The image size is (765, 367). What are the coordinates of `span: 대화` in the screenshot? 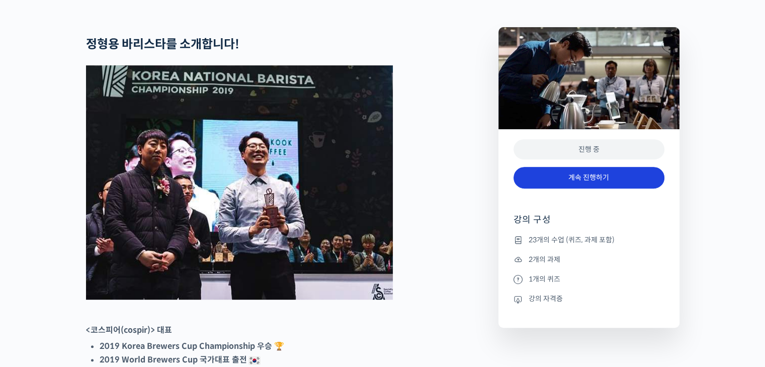 It's located at (98, 303).